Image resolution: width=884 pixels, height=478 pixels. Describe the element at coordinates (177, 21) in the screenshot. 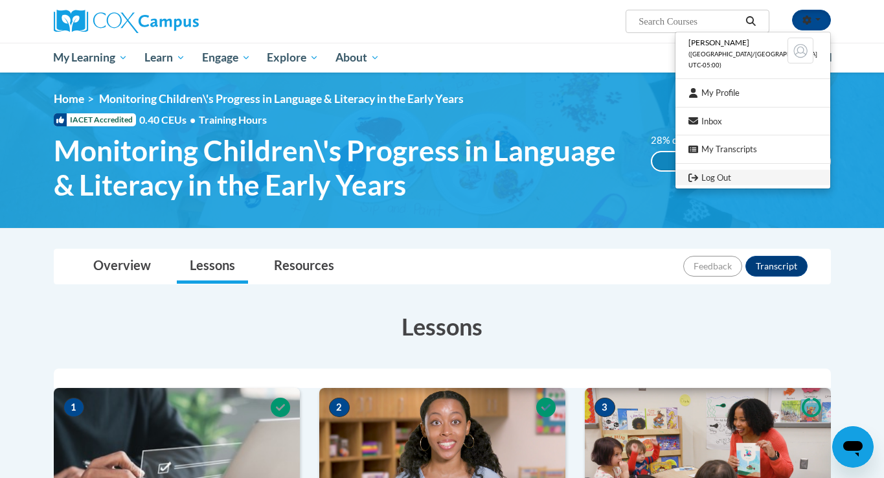

I see `a: Cox Campus` at that location.